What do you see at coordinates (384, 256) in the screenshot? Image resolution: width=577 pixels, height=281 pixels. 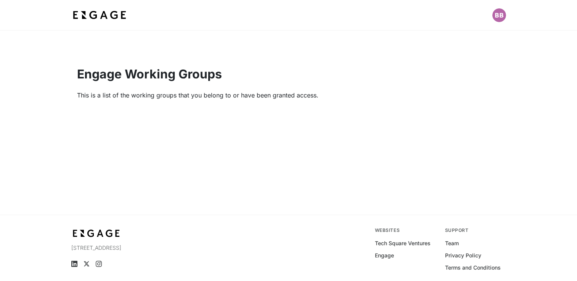 I see `a: Engage` at bounding box center [384, 256].